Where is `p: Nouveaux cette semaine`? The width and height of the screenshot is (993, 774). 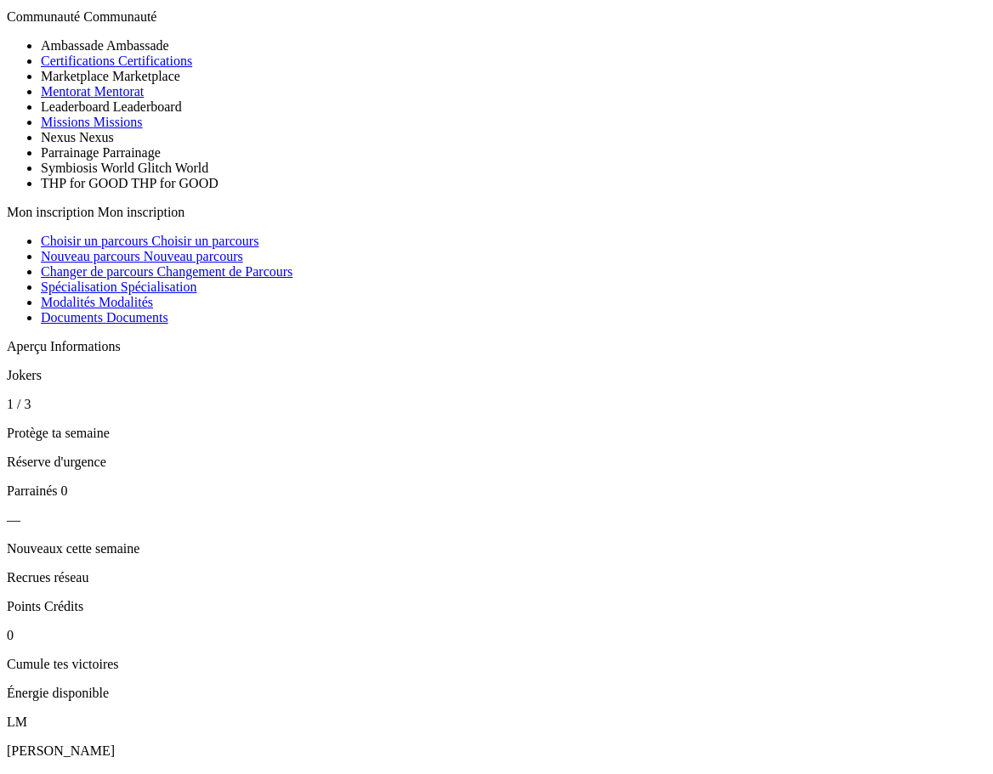 p: Nouveaux cette semaine is located at coordinates (496, 549).